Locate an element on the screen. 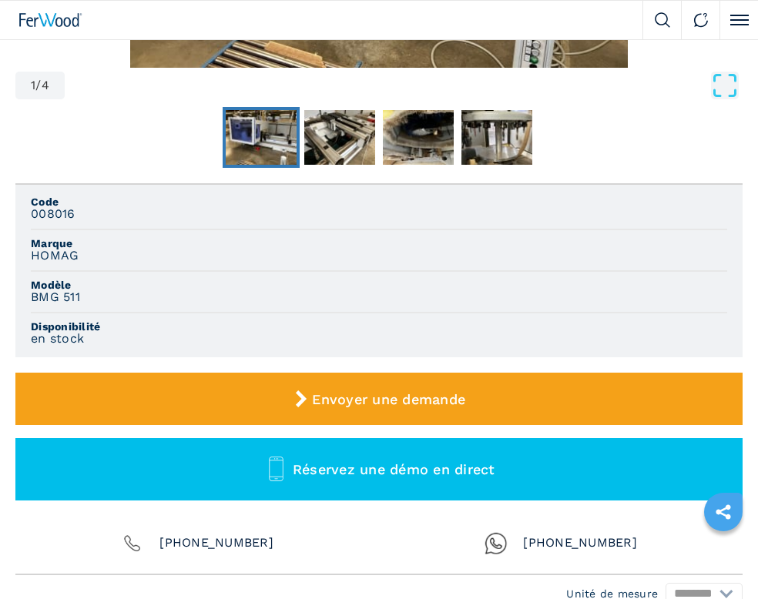 This screenshot has height=599, width=758. span: Disponibilité is located at coordinates (379, 327).